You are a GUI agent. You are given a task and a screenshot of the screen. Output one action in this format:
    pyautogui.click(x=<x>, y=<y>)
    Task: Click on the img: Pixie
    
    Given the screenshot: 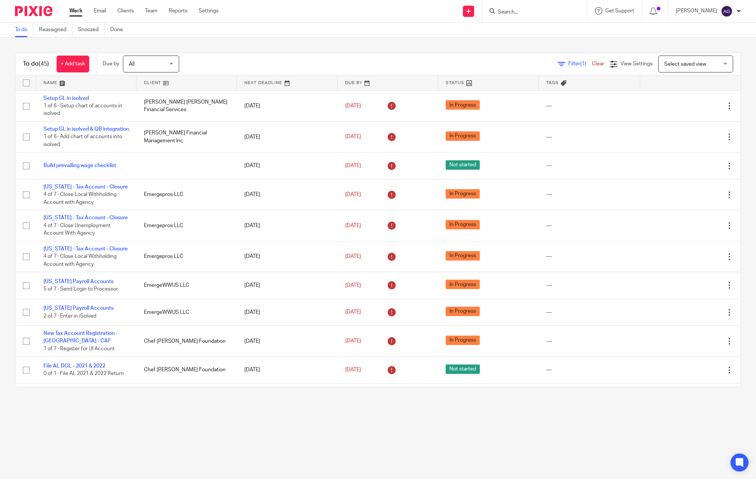 What is the action you would take?
    pyautogui.click(x=34, y=11)
    